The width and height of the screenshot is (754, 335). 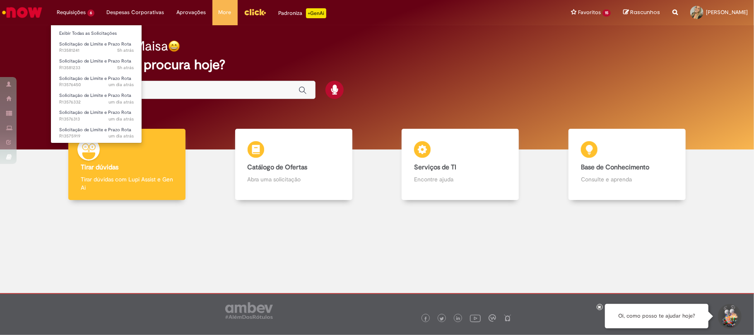 What do you see at coordinates (121, 119) in the screenshot?
I see `time: 29/09/2025 11:45:32` at bounding box center [121, 119].